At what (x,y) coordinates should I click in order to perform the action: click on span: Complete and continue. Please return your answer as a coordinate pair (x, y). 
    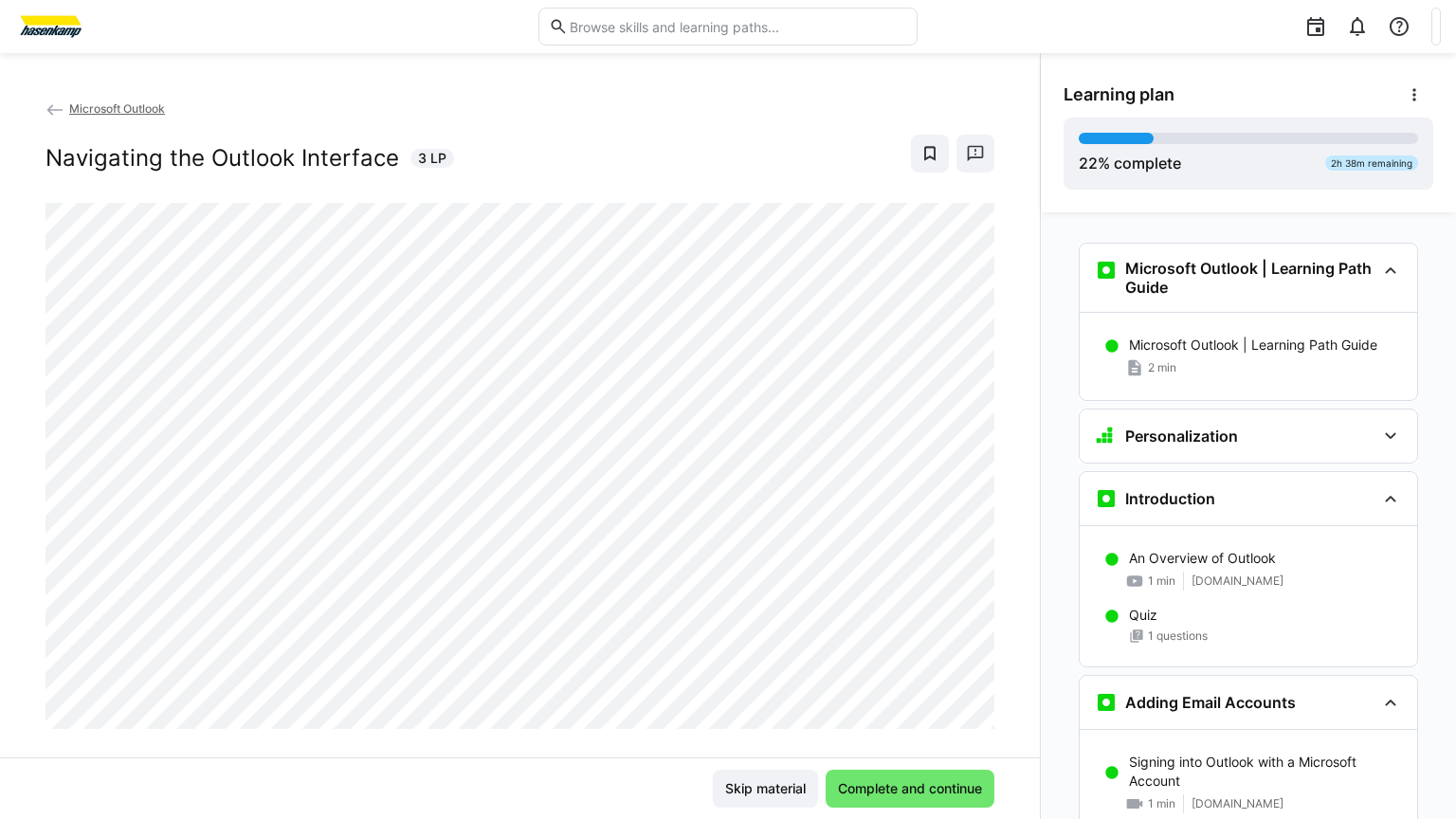
    Looking at the image, I should click on (910, 789).